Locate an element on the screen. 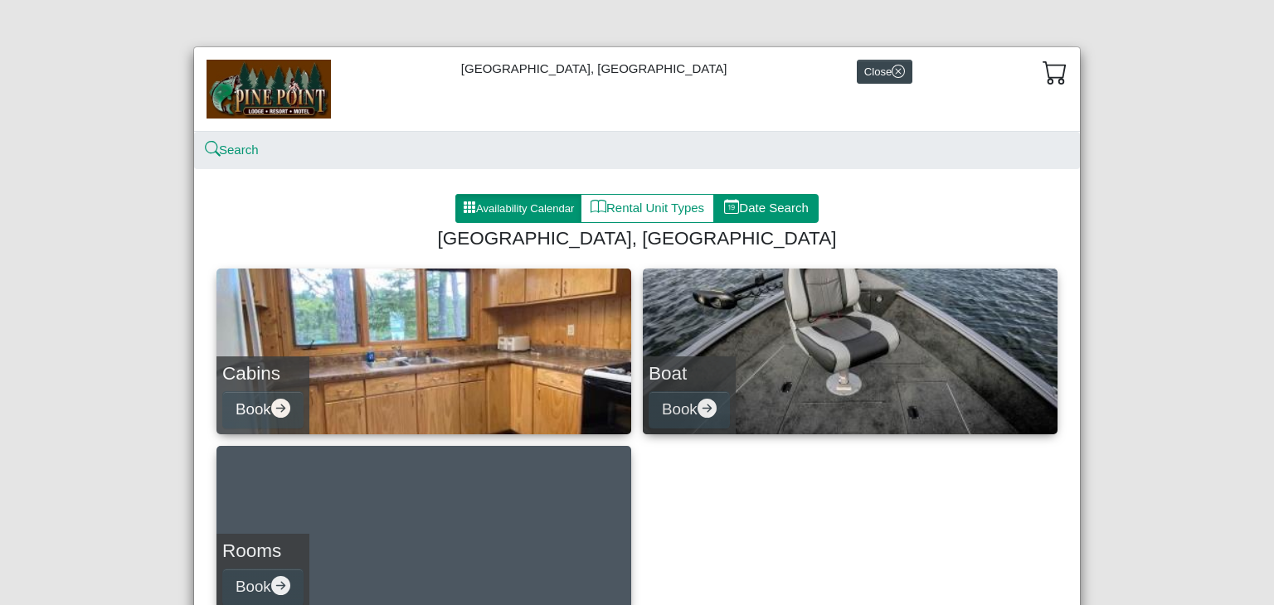  h4: Rooms is located at coordinates (263, 551).